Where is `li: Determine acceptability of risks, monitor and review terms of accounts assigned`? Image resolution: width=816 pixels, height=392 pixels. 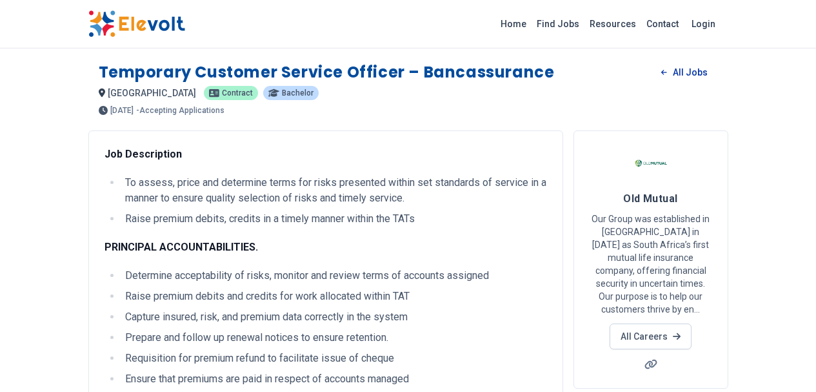
li: Determine acceptability of risks, monitor and review terms of accounts assigned is located at coordinates (334, 276).